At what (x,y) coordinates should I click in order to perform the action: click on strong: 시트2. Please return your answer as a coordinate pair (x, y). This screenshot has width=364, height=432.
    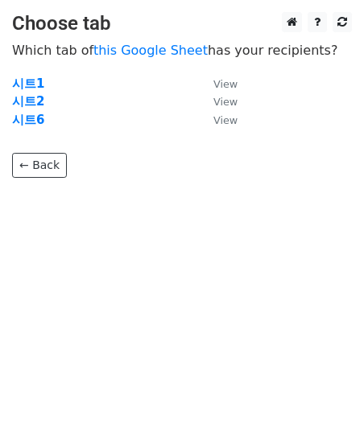
    Looking at the image, I should click on (28, 101).